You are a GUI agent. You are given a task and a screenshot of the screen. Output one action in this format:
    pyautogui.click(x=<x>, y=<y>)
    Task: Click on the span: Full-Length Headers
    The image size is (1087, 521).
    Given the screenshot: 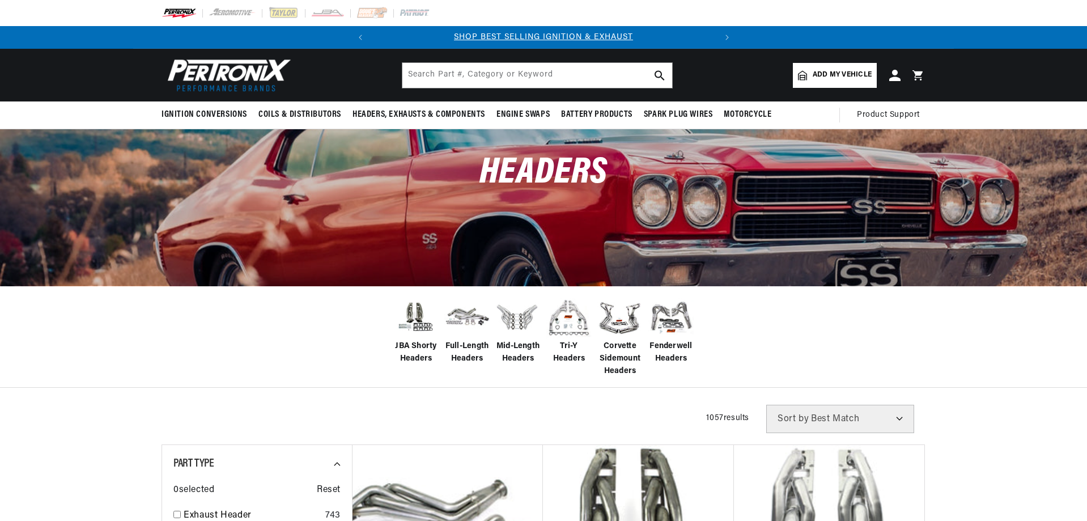 What is the action you would take?
    pyautogui.click(x=467, y=352)
    